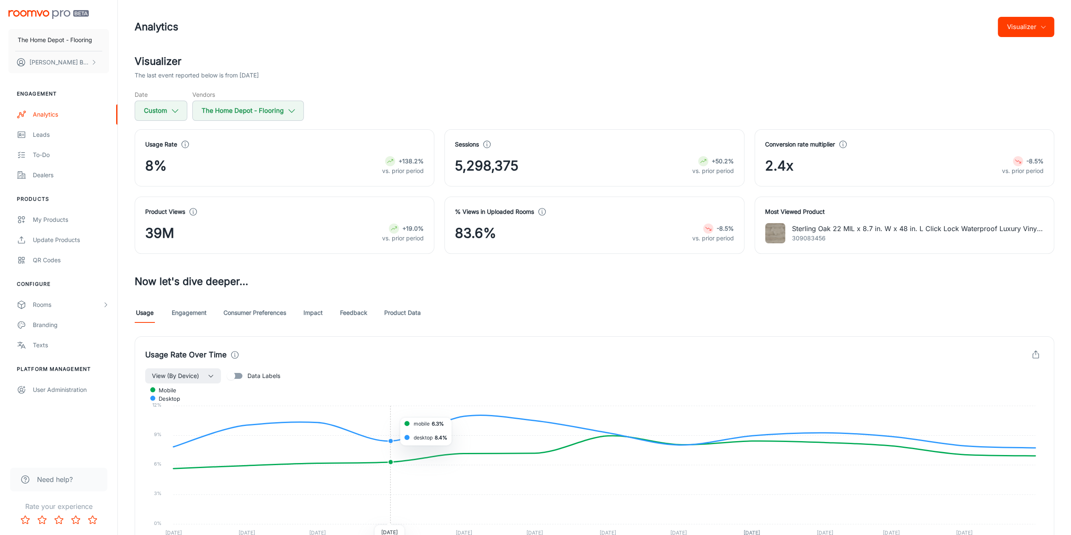 This screenshot has width=1071, height=535. What do you see at coordinates (59, 520) in the screenshot?
I see `button: Rate 3 star` at bounding box center [59, 520].